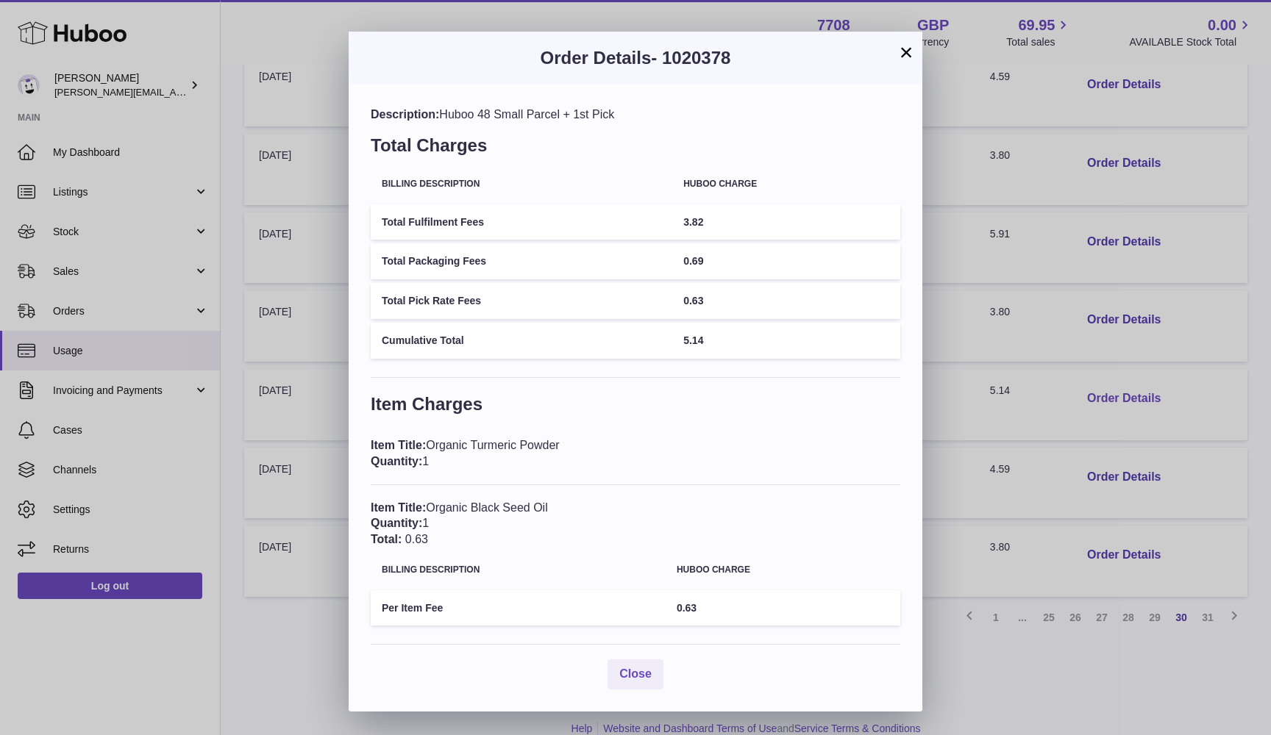 Image resolution: width=1271 pixels, height=735 pixels. I want to click on div: Huboo 48 Small Parcel + 1st Pick, so click(635, 115).